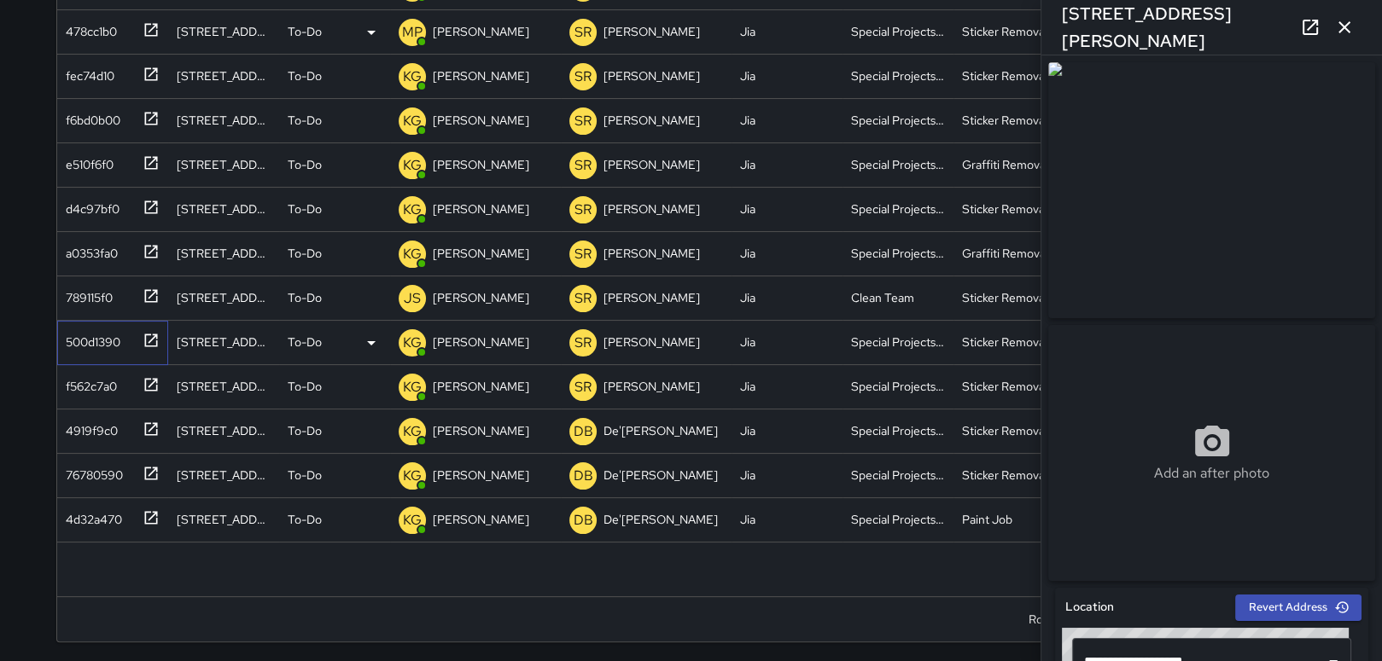  I want to click on div: 789115f0, so click(85, 294).